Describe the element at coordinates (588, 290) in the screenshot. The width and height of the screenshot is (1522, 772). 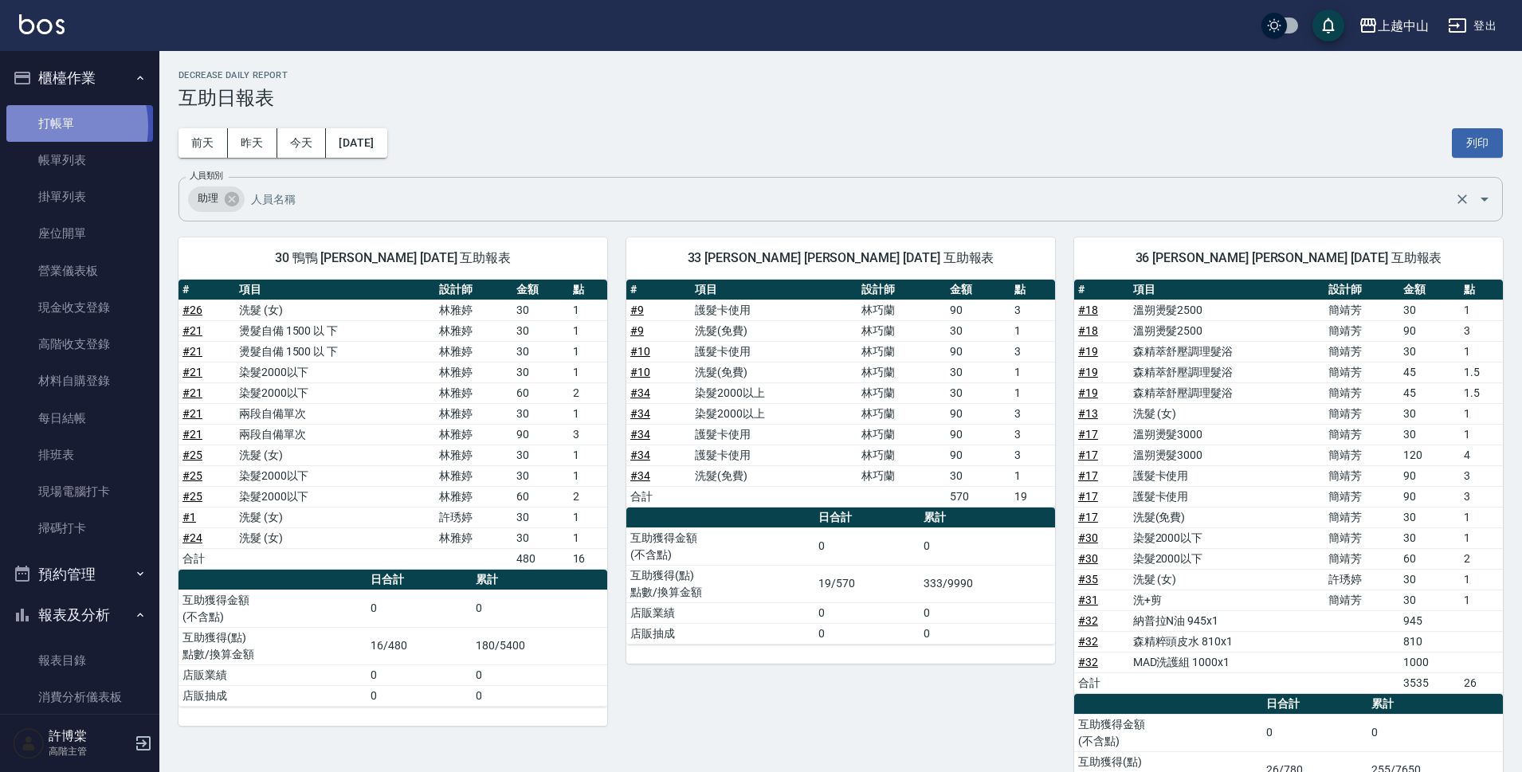
I see `th: 點` at that location.